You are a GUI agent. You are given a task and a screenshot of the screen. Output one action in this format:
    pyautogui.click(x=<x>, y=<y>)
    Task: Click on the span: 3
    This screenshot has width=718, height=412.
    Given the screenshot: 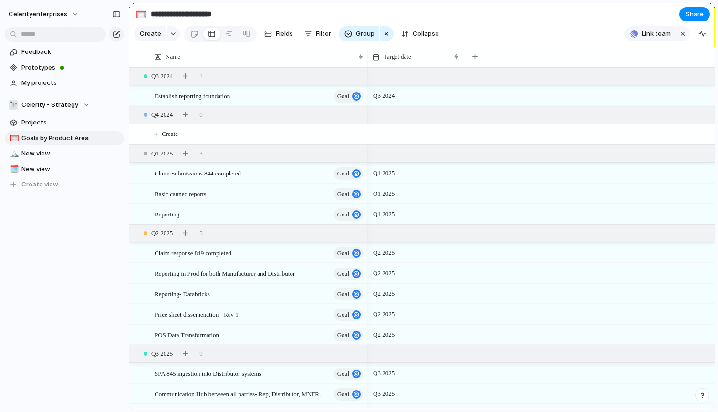 What is the action you would take?
    pyautogui.click(x=201, y=154)
    